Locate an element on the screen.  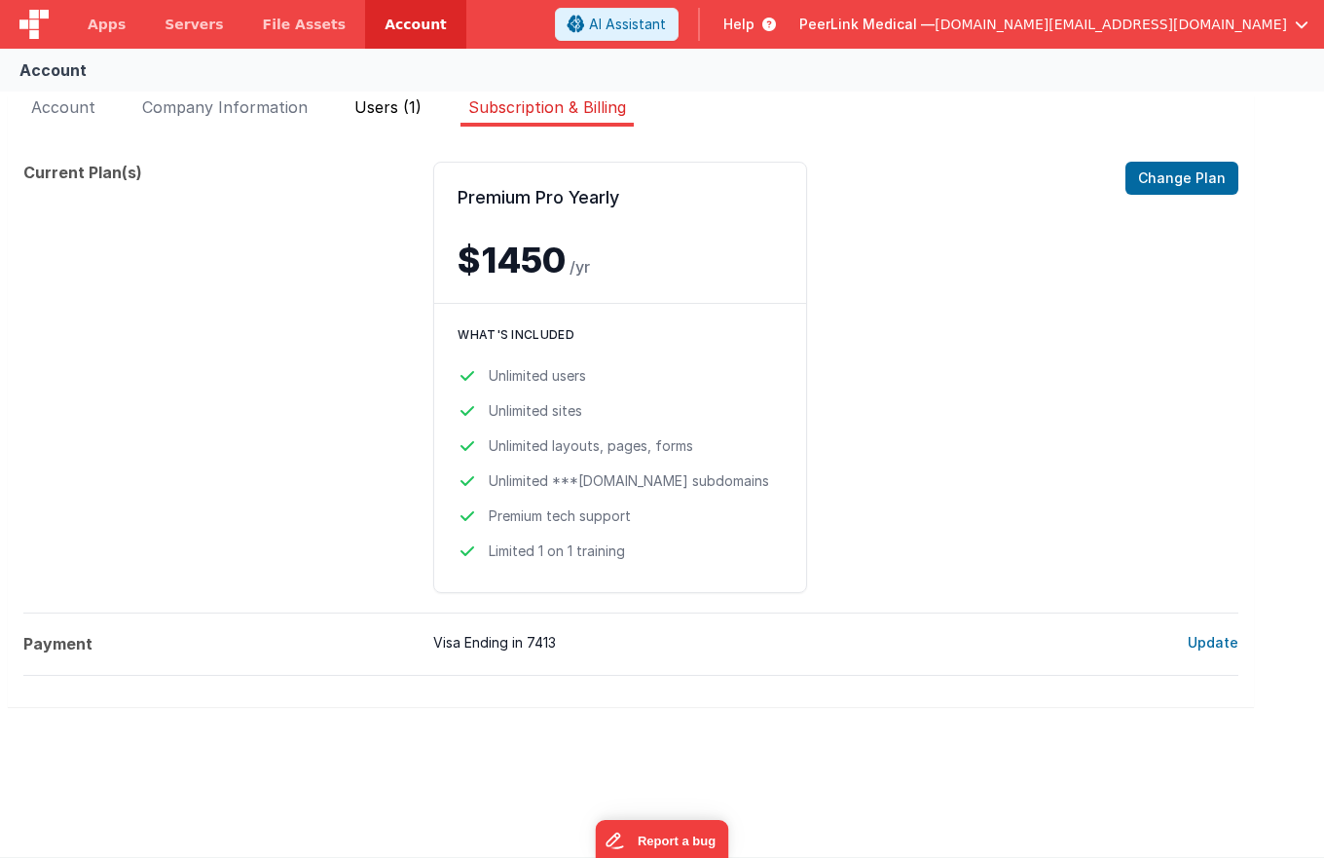
span: Apps is located at coordinates (106, 24).